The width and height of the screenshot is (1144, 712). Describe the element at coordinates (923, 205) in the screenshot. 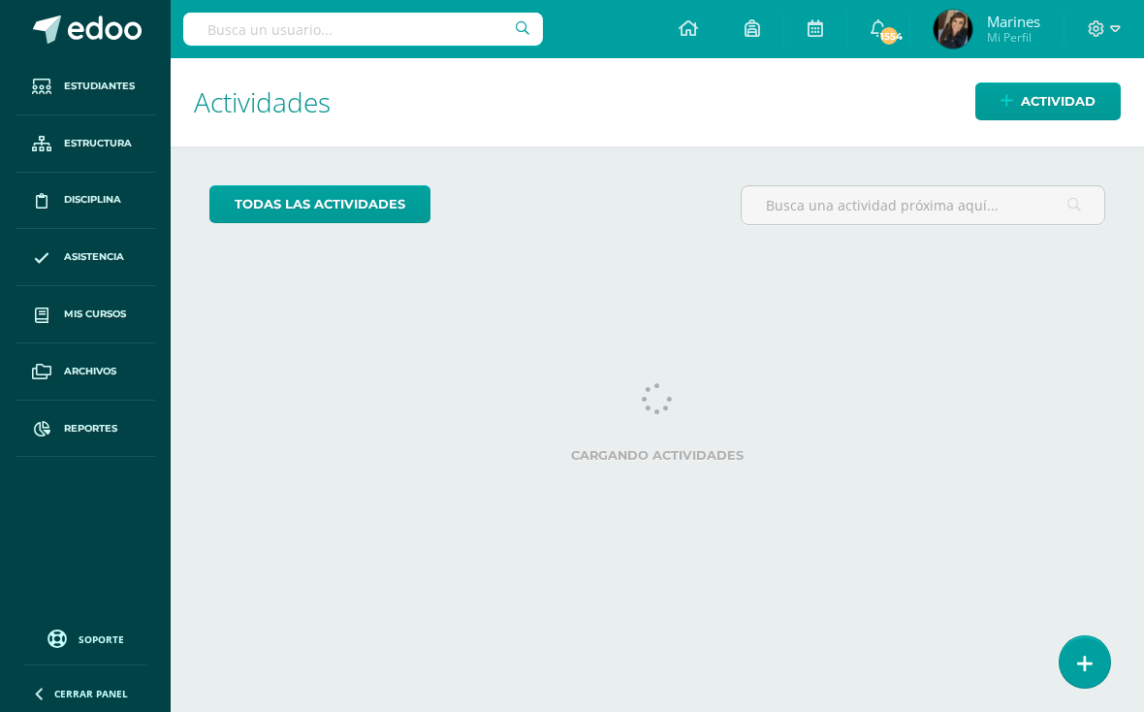

I see `input: Busca una actividad próxima aquí...` at that location.